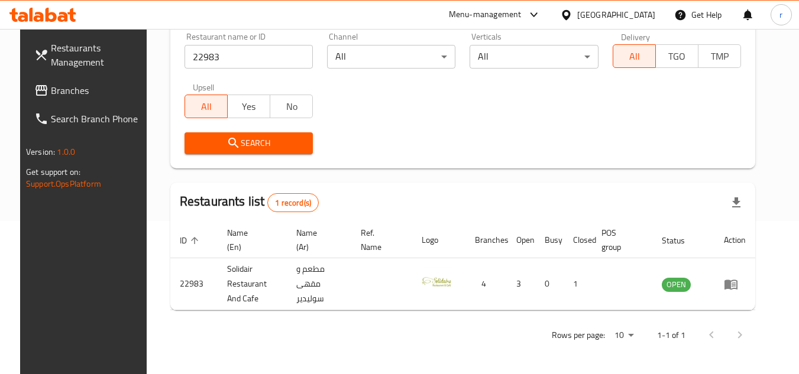 The width and height of the screenshot is (799, 374). Describe the element at coordinates (677, 56) in the screenshot. I see `button: TGO` at that location.